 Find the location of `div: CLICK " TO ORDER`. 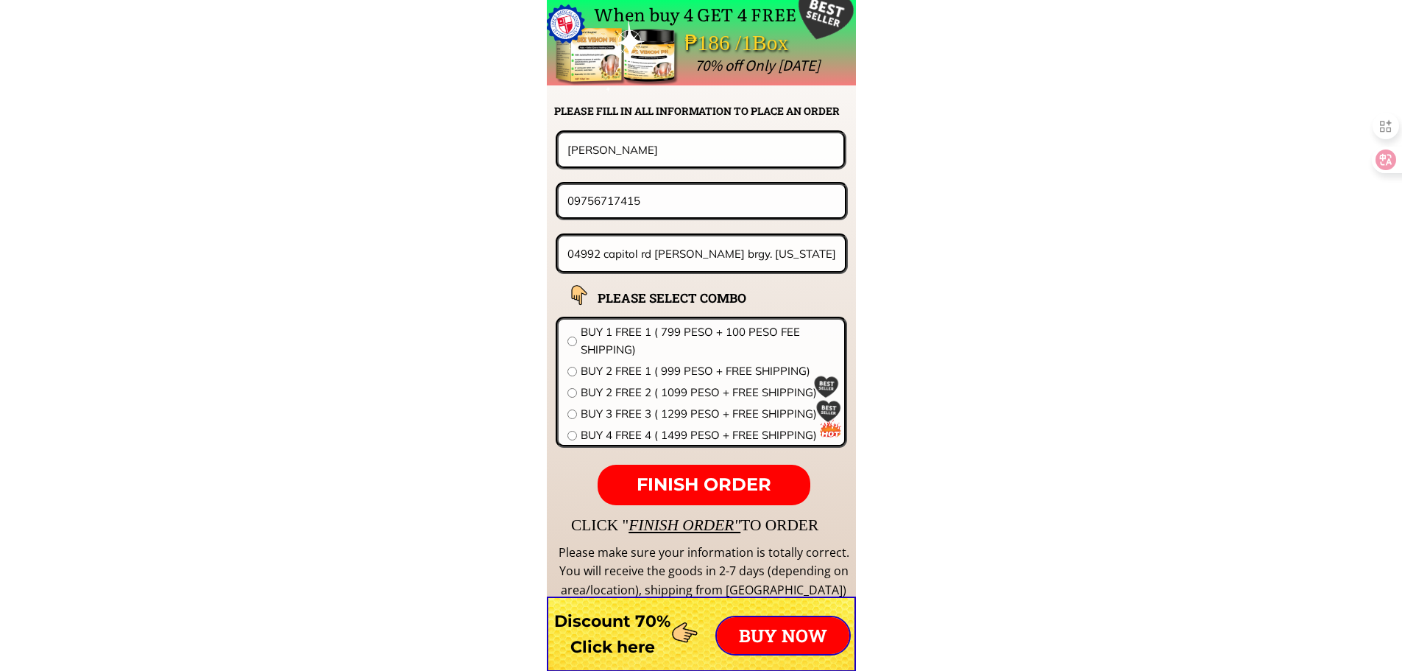

div: CLICK " TO ORDER is located at coordinates (910, 525).